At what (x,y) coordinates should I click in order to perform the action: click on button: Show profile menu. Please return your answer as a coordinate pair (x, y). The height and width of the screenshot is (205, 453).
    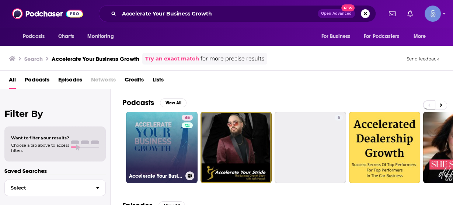
    Looking at the image, I should click on (432, 14).